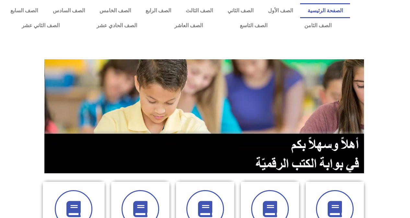  Describe the element at coordinates (69, 11) in the screenshot. I see `a: الصف السادس` at that location.